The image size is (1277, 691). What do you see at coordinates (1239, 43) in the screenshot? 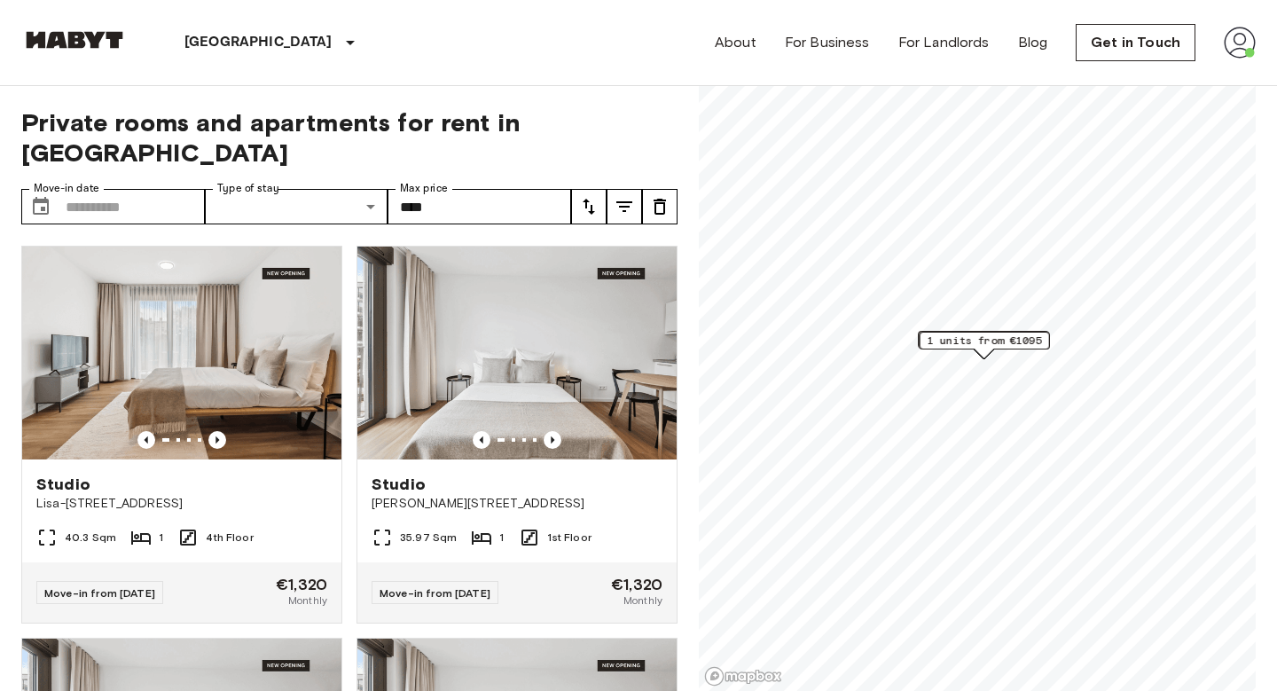
I see `img: avatar` at bounding box center [1239, 43].